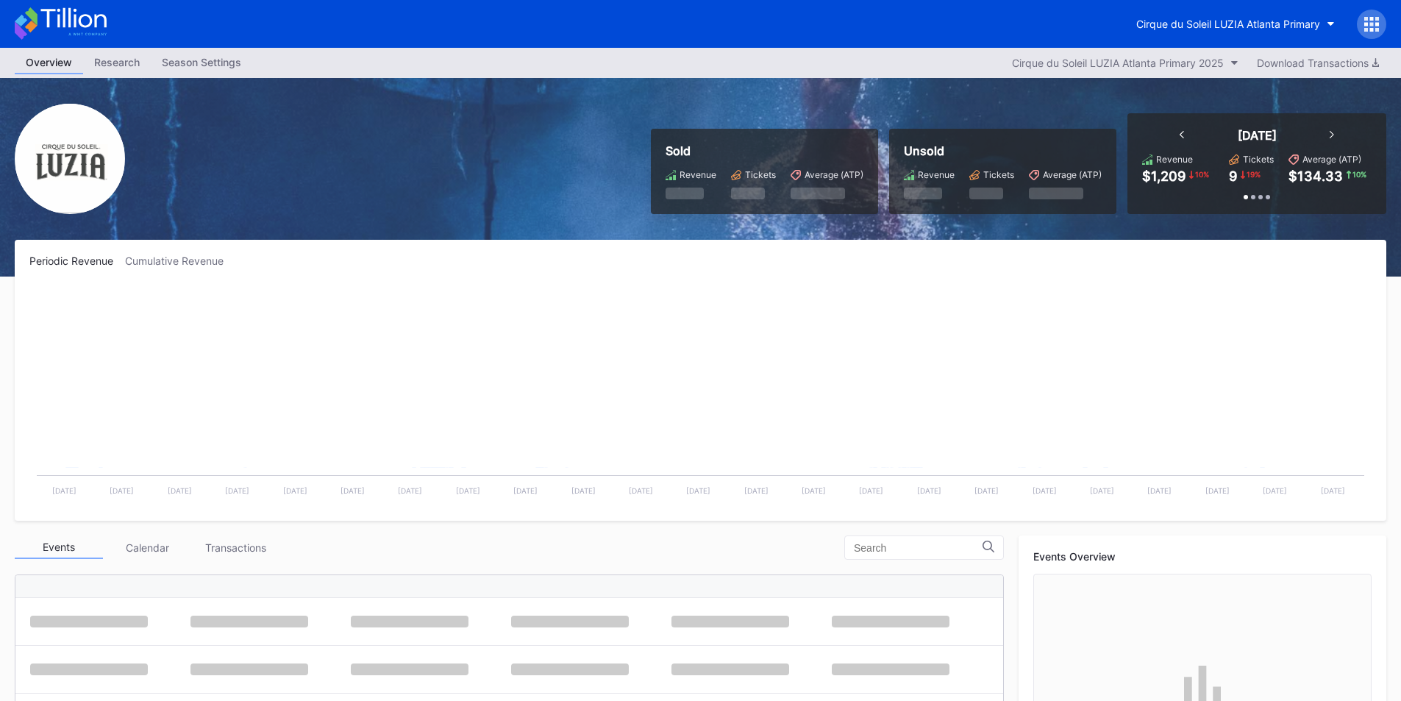 The image size is (1401, 701). I want to click on div: Transactions, so click(235, 547).